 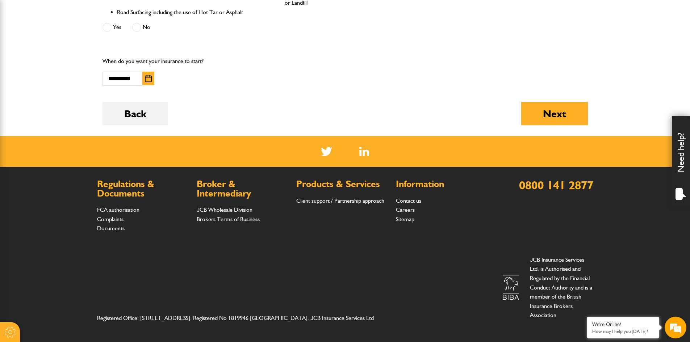 What do you see at coordinates (112, 27) in the screenshot?
I see `label: Yes` at bounding box center [112, 27].